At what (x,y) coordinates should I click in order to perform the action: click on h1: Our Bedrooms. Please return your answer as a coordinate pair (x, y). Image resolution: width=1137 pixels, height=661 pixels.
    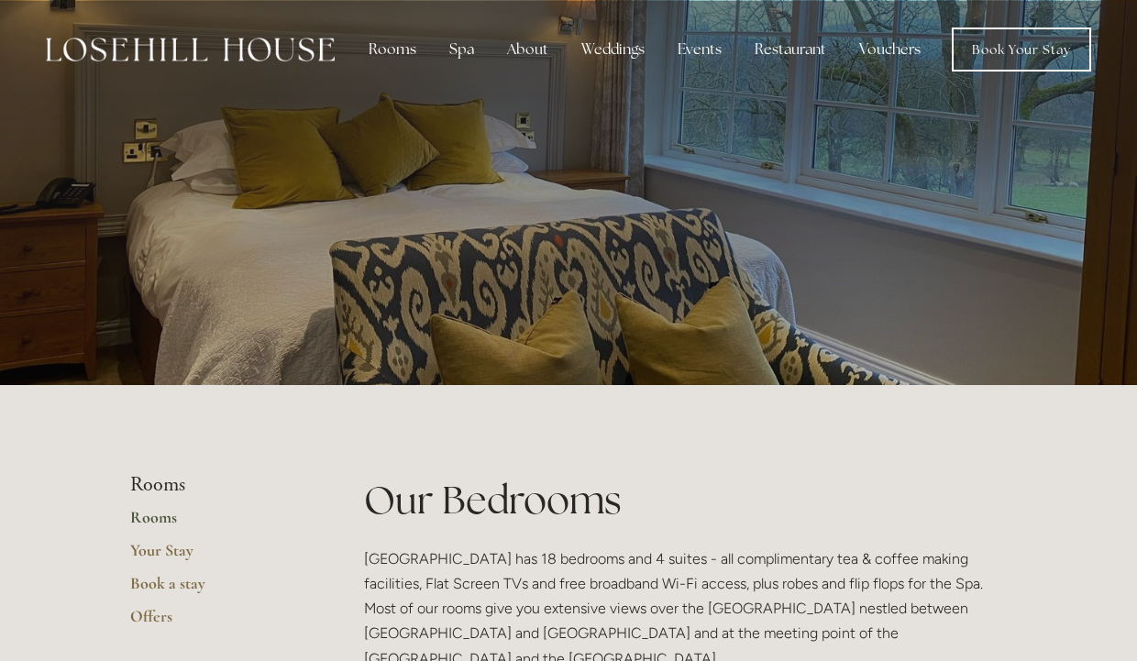
    Looking at the image, I should click on (685, 500).